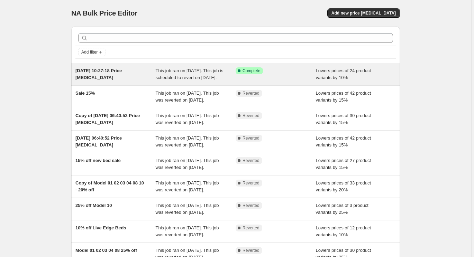 The height and width of the screenshot is (257, 474). What do you see at coordinates (98, 160) in the screenshot?
I see `span: 15% off new bed sale` at bounding box center [98, 160].